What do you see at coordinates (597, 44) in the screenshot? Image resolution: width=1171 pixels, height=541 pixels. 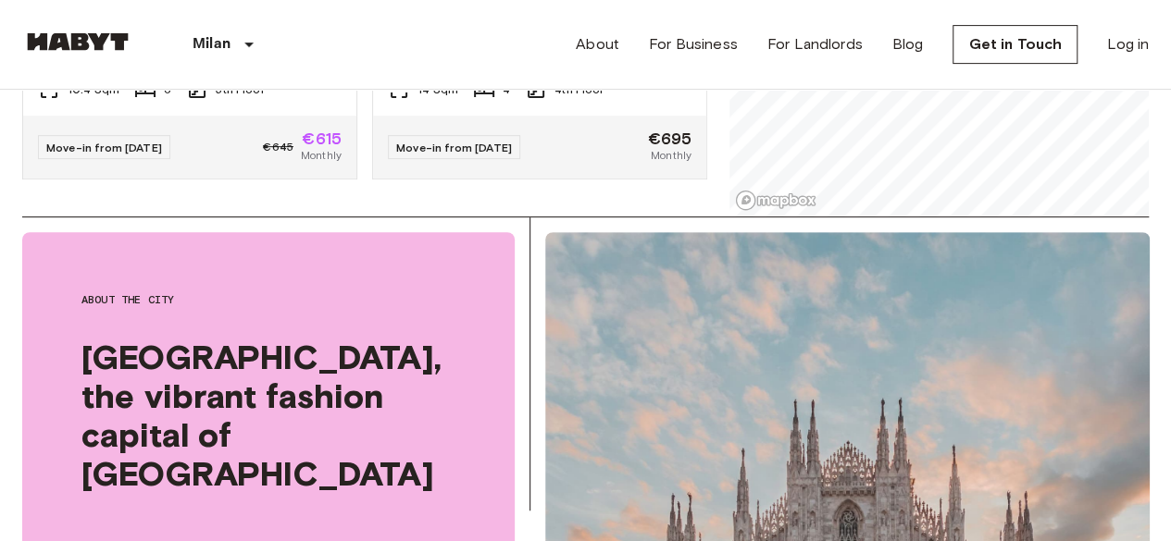 I see `a: About` at bounding box center [597, 44].